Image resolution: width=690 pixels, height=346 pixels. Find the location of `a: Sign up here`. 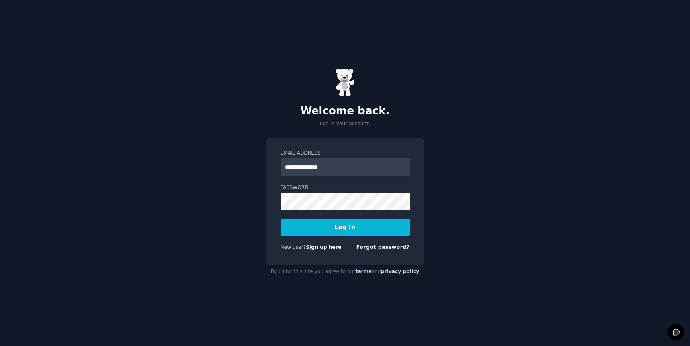

a: Sign up here is located at coordinates (323, 248).